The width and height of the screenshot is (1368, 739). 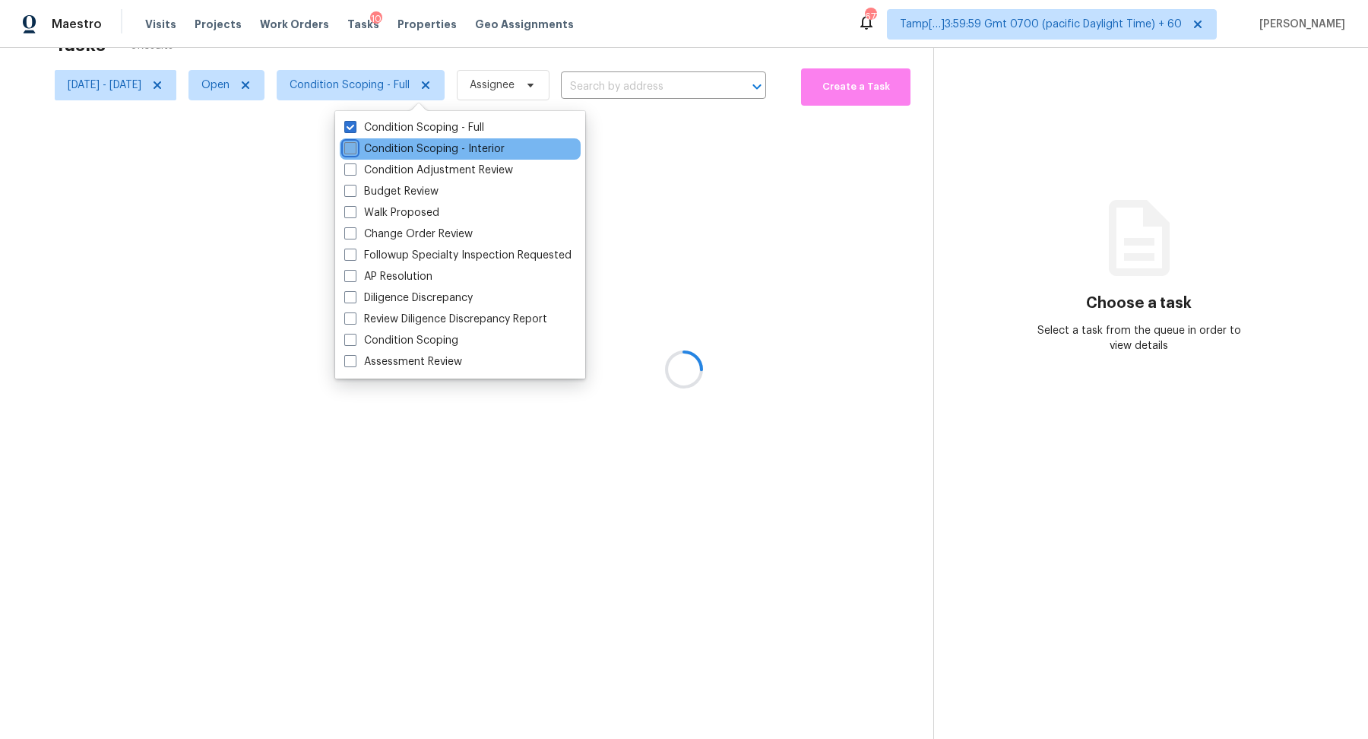 What do you see at coordinates (401, 341) in the screenshot?
I see `label: Condition Scoping` at bounding box center [401, 341].